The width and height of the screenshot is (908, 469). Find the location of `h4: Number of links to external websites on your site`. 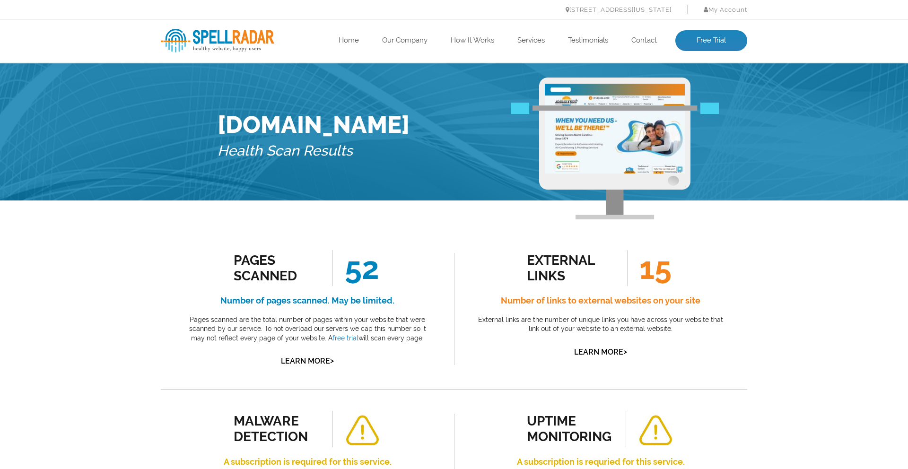

h4: Number of links to external websites on your site is located at coordinates (601, 301).